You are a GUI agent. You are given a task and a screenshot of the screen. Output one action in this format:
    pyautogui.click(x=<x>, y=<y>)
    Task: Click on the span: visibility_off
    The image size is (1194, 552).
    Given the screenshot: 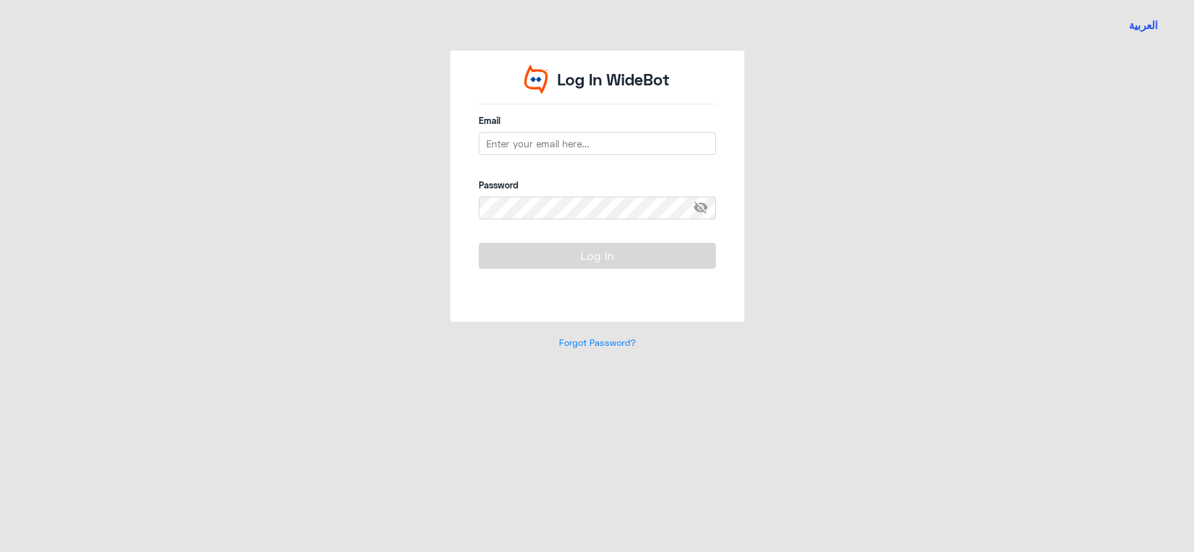 What is the action you would take?
    pyautogui.click(x=704, y=208)
    